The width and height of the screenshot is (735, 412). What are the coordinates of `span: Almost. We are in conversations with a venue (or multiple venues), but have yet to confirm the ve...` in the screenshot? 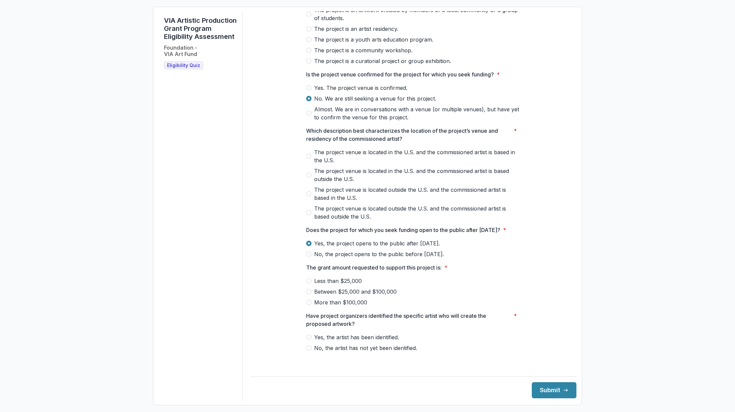 It's located at (417, 113).